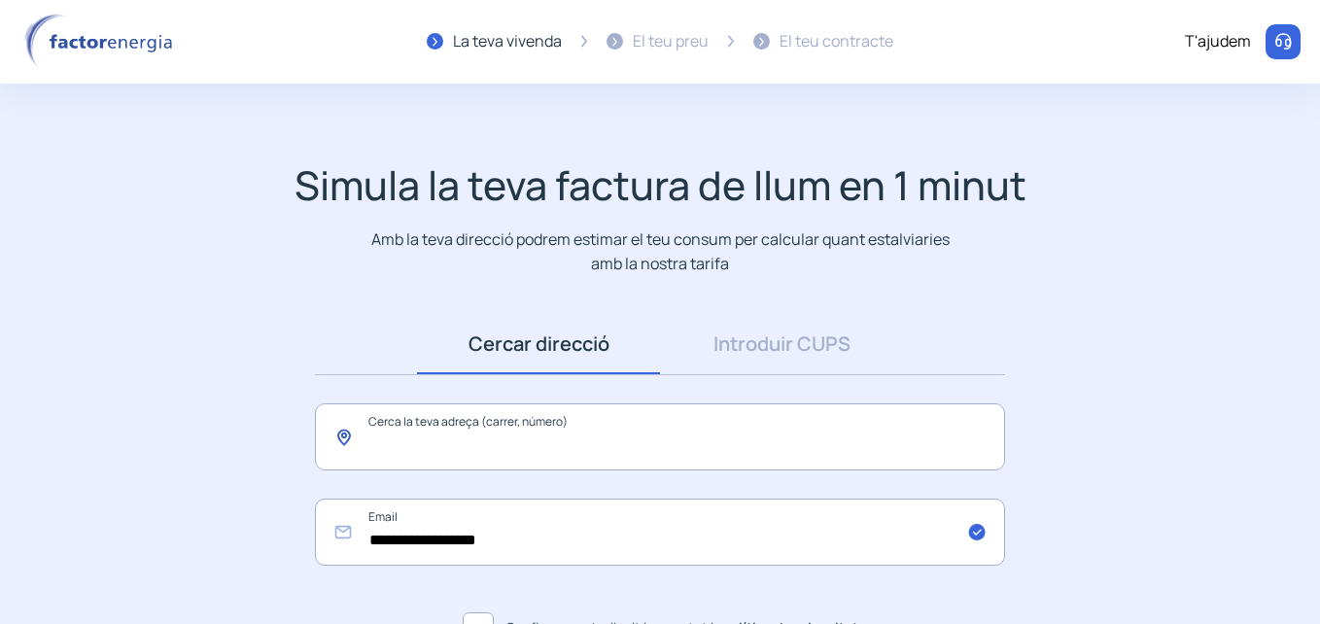 The height and width of the screenshot is (624, 1320). What do you see at coordinates (1283, 42) in the screenshot?
I see `img: llamar` at bounding box center [1283, 42].